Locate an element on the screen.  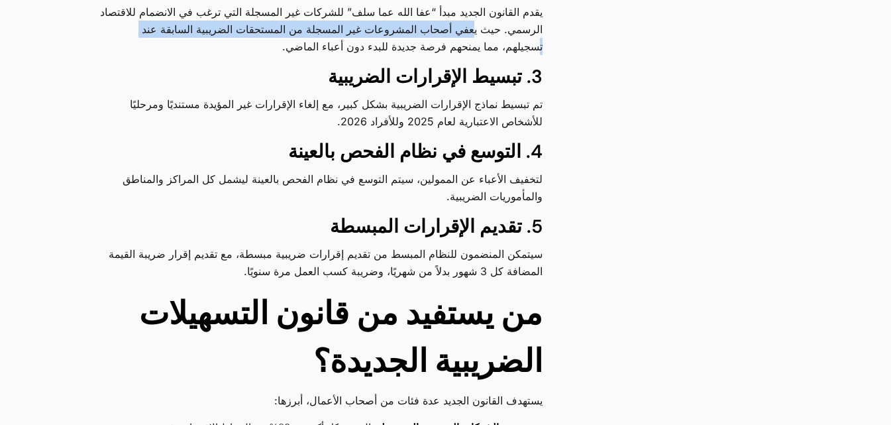
p: يقدم القانون الجديد مبدأ “عفا الله عما سلف” للشركات غير المسجلة التي ترغب في الانضمام للاقتصاد ال... is located at coordinates (321, 29).